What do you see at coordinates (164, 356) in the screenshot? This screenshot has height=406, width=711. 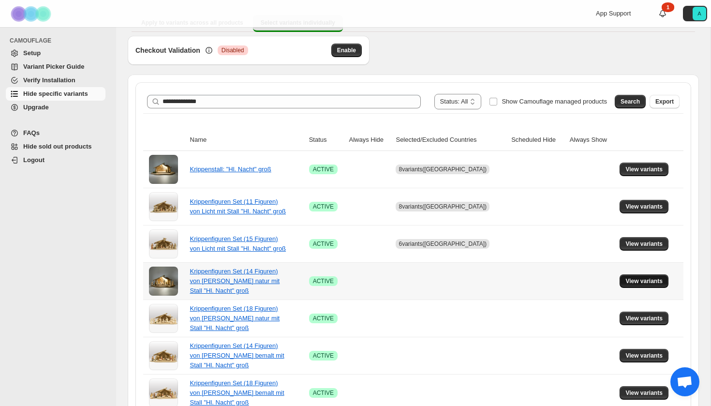 I see `img: Krippenfiguren Set (14 Figuren) von Leonardo bemalt mit Stall "Hl. Nacht" groß` at bounding box center [164, 356].